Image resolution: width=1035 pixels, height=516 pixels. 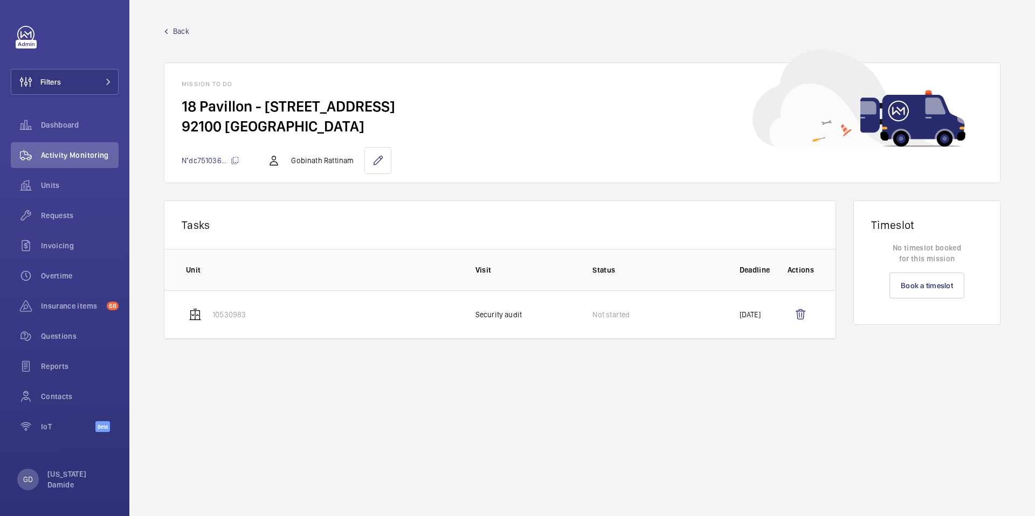 I want to click on p: Security audit, so click(x=499, y=315).